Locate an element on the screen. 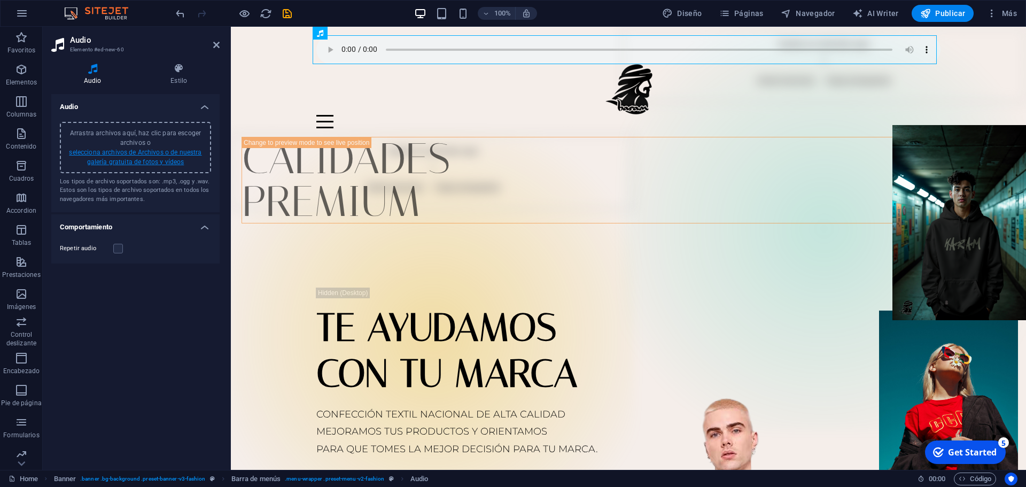  p: Columnas is located at coordinates (21, 114).